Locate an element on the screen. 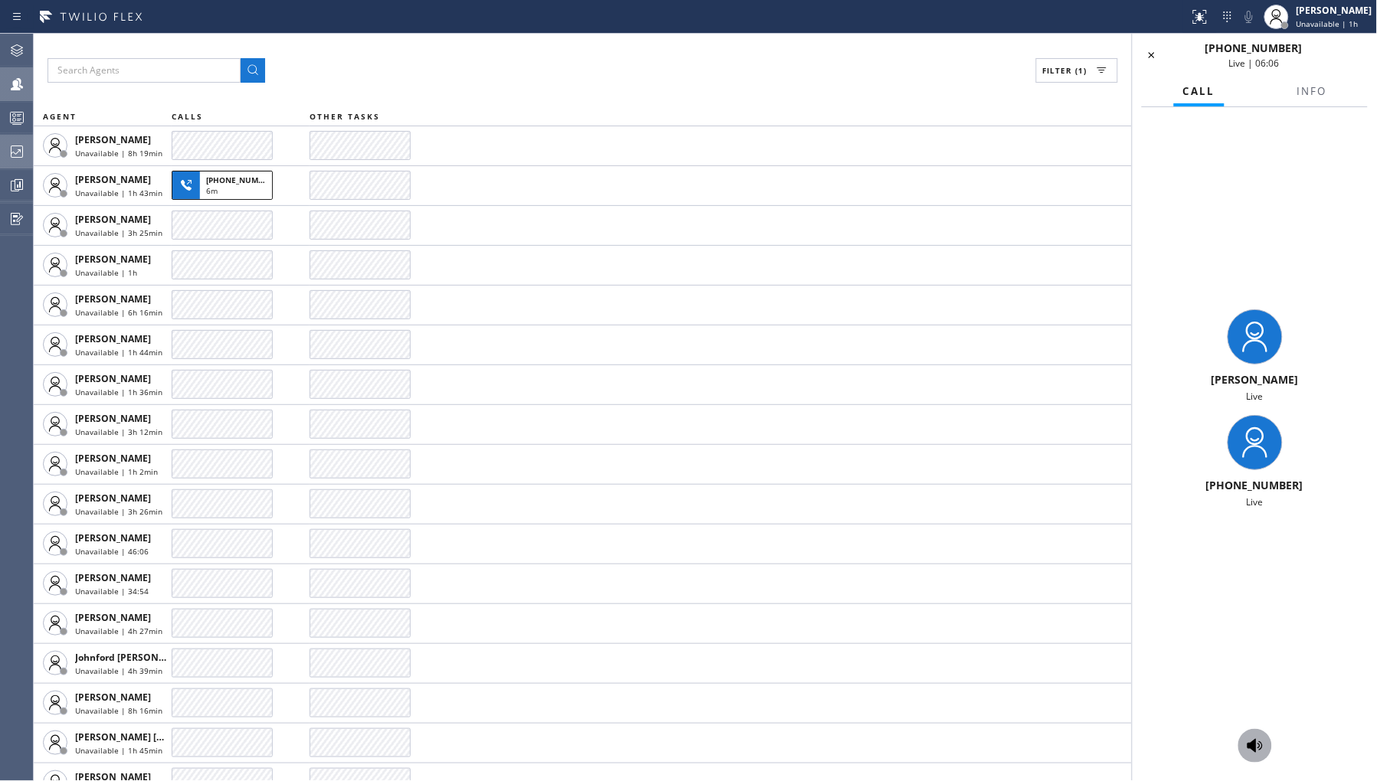  button: Call is located at coordinates (1199, 91).